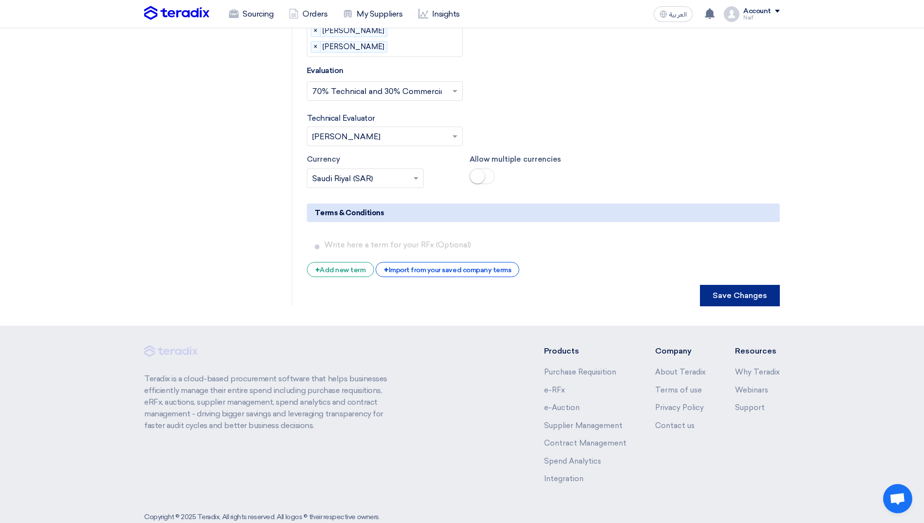 The width and height of the screenshot is (924, 523). What do you see at coordinates (740, 296) in the screenshot?
I see `button: Save Changes` at bounding box center [740, 296].